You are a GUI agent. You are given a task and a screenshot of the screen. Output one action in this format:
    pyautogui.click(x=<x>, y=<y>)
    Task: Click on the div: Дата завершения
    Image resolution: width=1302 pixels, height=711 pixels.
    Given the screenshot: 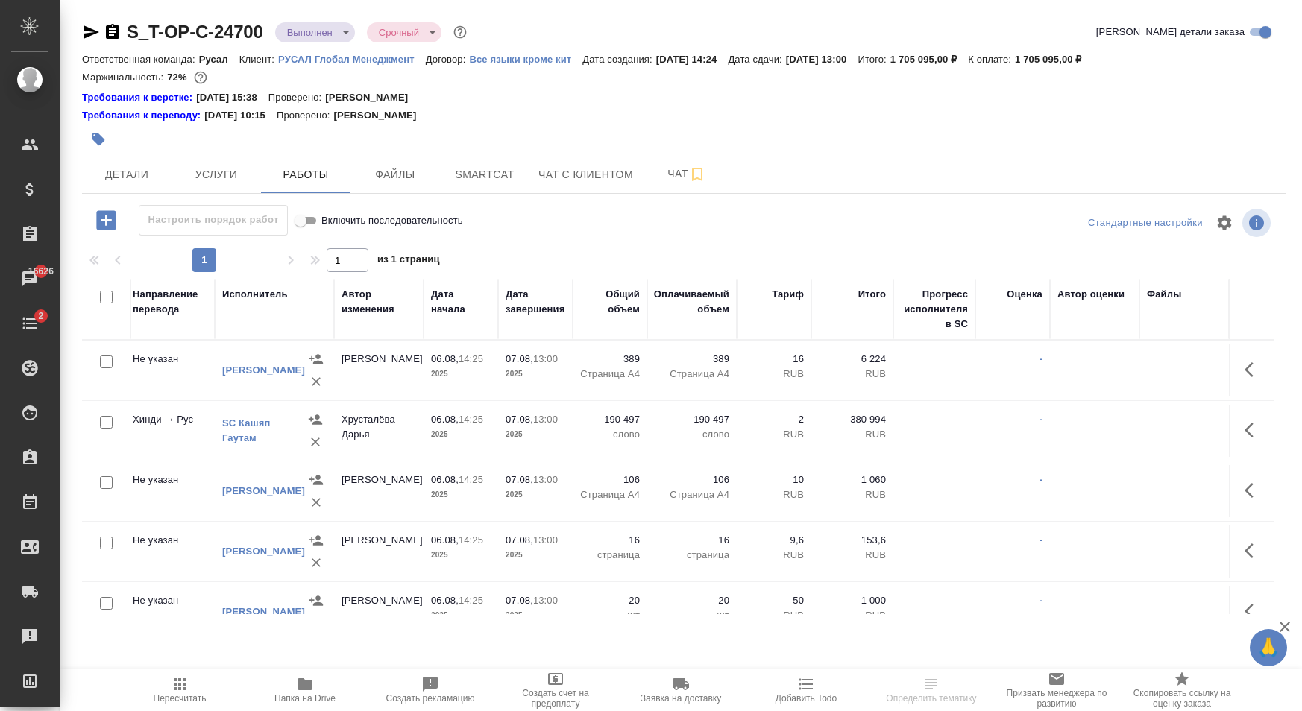 What is the action you would take?
    pyautogui.click(x=535, y=302)
    